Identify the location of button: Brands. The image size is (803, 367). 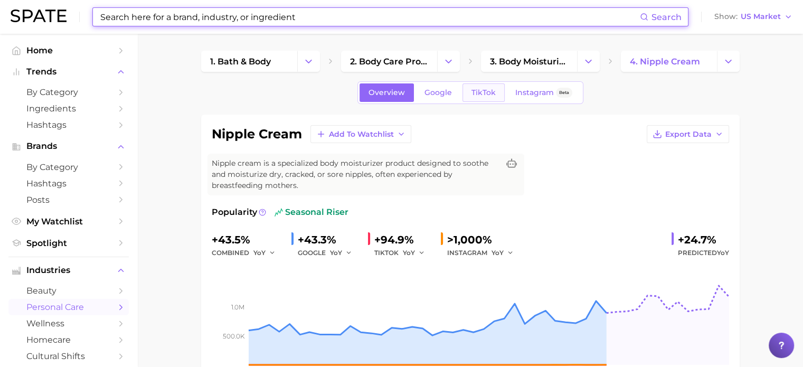
(69, 146).